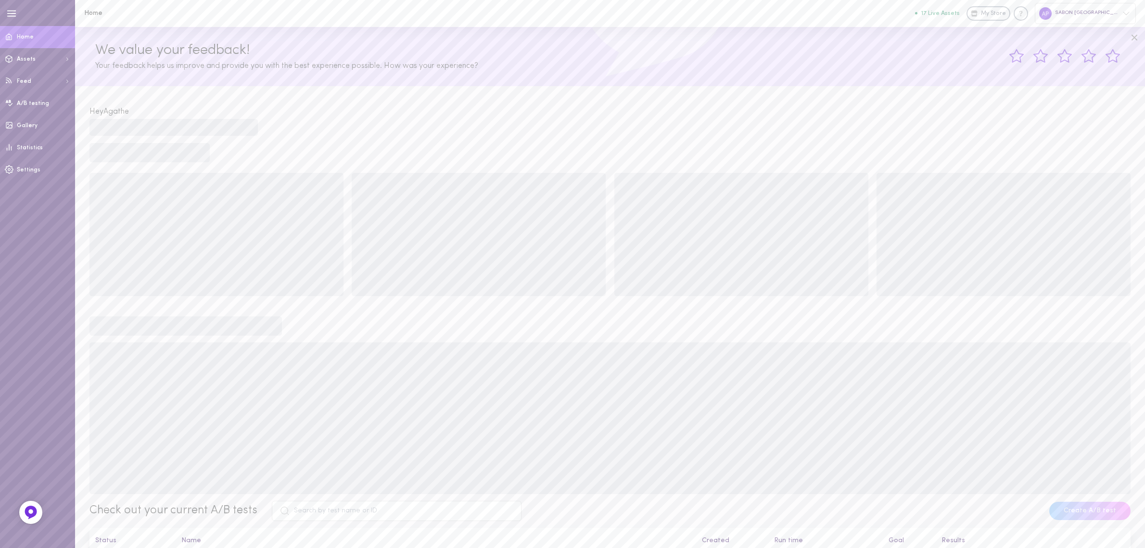 Image resolution: width=1145 pixels, height=548 pixels. What do you see at coordinates (33, 103) in the screenshot?
I see `span: A/B testing` at bounding box center [33, 103].